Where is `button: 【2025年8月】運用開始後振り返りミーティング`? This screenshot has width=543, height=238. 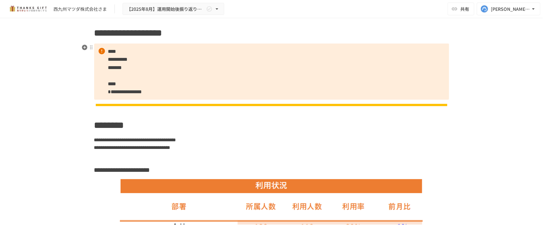
button: 【2025年8月】運用開始後振り返りミーティング is located at coordinates (173, 9).